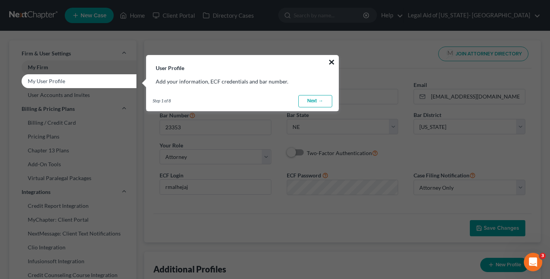 This screenshot has width=550, height=279. I want to click on p: Add your information, ECF credentials and bar number., so click(242, 82).